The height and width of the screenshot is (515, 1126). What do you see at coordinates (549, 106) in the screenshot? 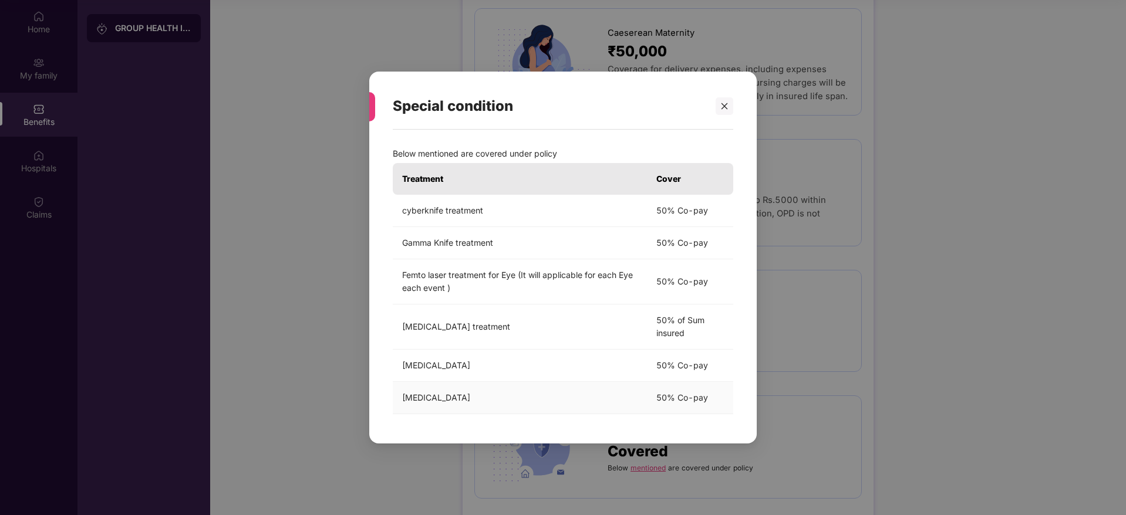
I see `div: Special condition` at bounding box center [549, 106].